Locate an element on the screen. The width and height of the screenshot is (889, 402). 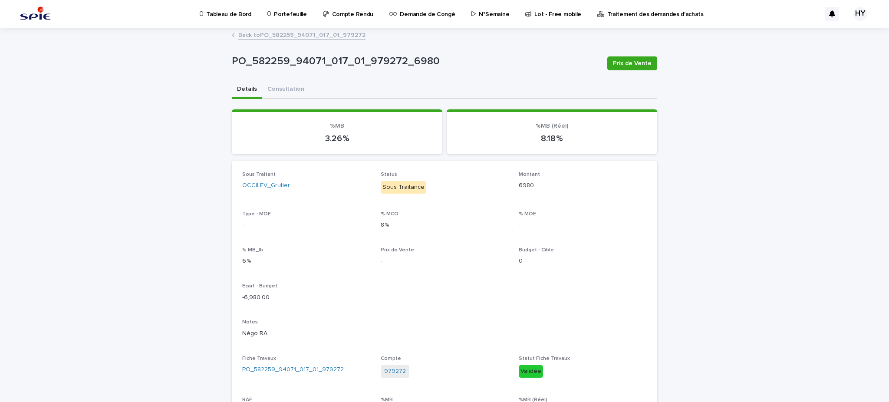
p: 6 % is located at coordinates (306, 261).